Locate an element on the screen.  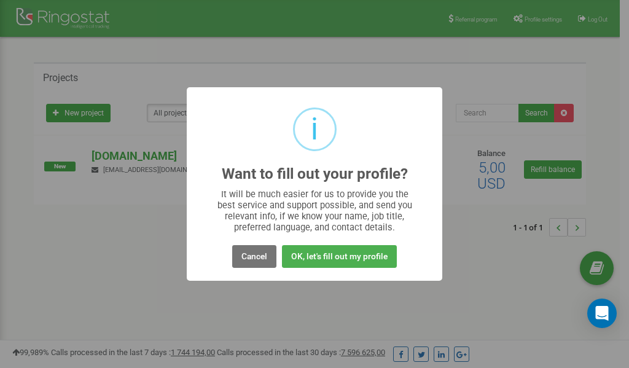
div: Open Intercom Messenger is located at coordinates (602, 313).